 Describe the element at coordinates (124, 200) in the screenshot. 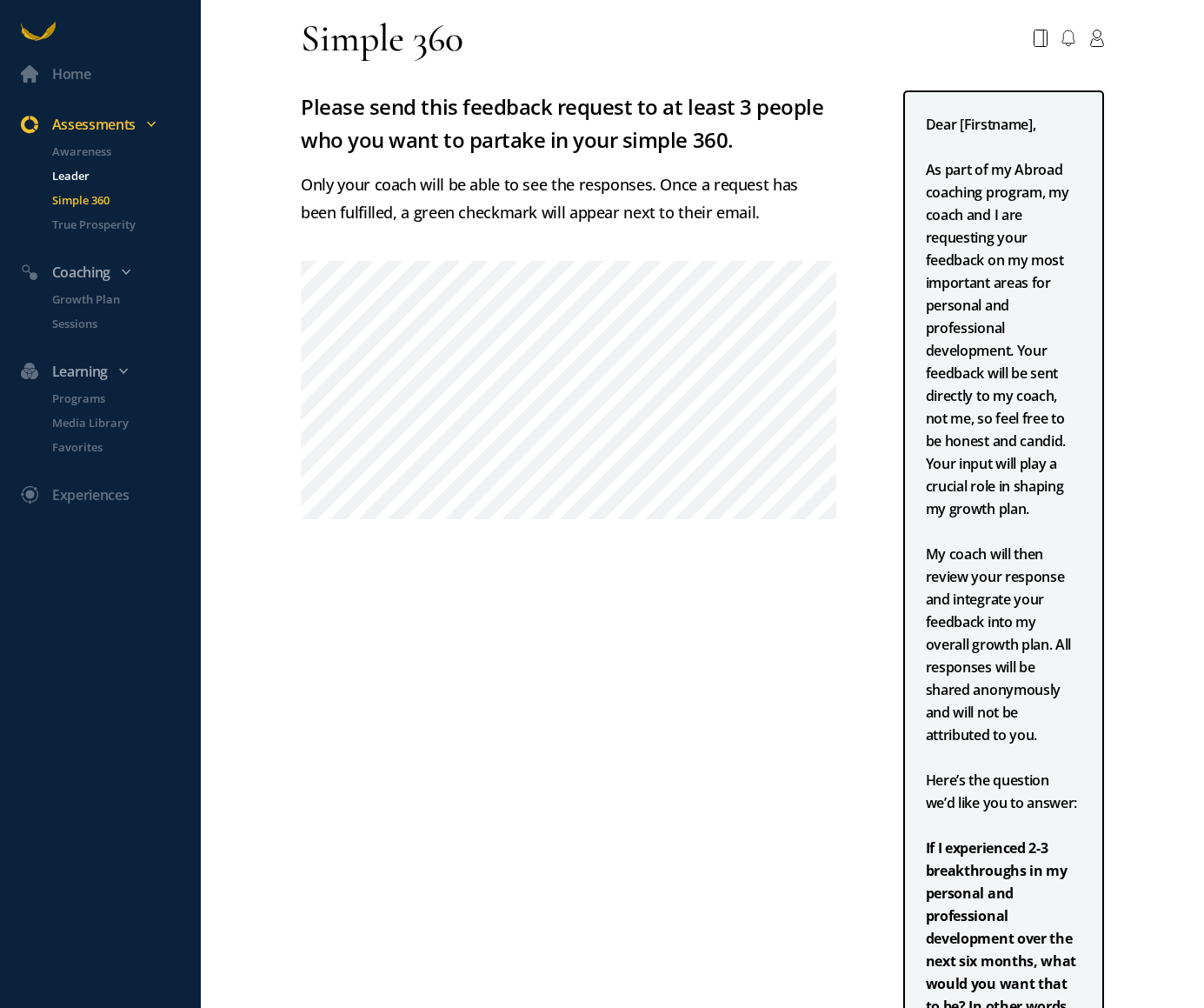

I see `p: Simple 360` at that location.